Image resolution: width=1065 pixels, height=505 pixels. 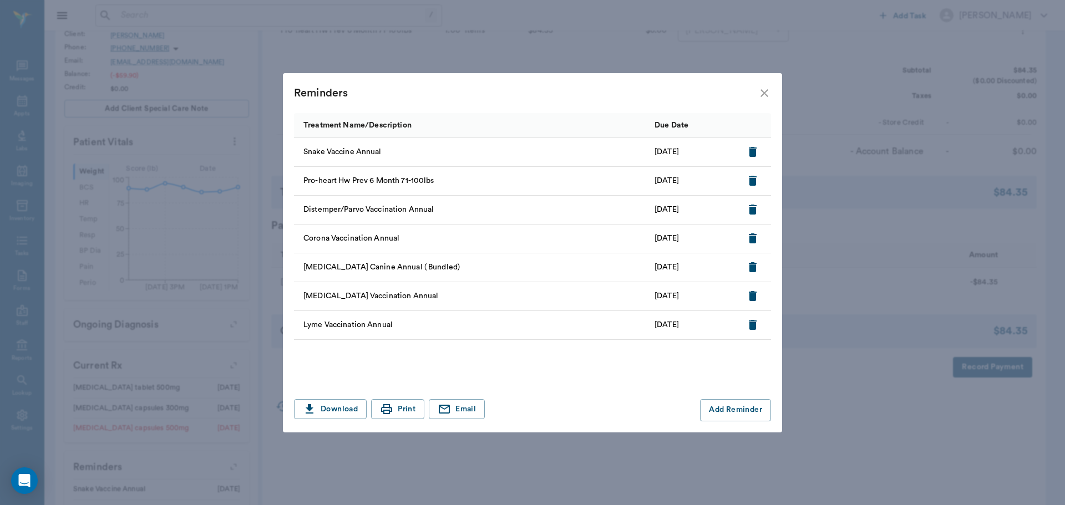 I want to click on button: Print, so click(x=398, y=409).